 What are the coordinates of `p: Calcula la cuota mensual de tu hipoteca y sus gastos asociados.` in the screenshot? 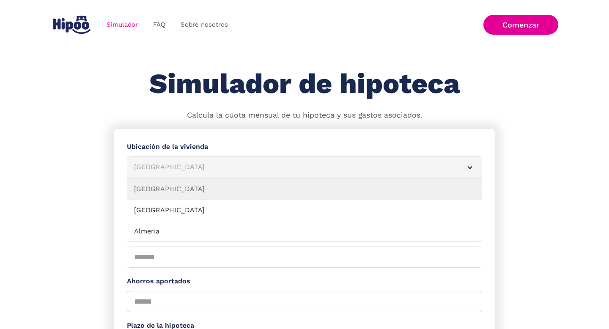 It's located at (305, 116).